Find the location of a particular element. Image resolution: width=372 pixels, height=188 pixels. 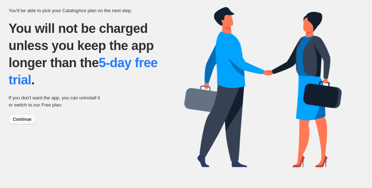

p: You'll be able to pick your CatalogAce plan on the next step. is located at coordinates (96, 11).